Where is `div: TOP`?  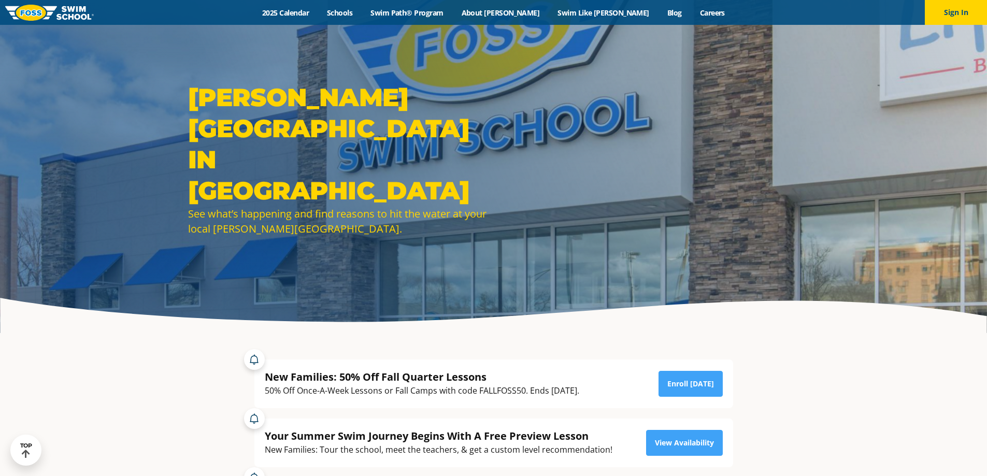
div: TOP is located at coordinates (26, 450).